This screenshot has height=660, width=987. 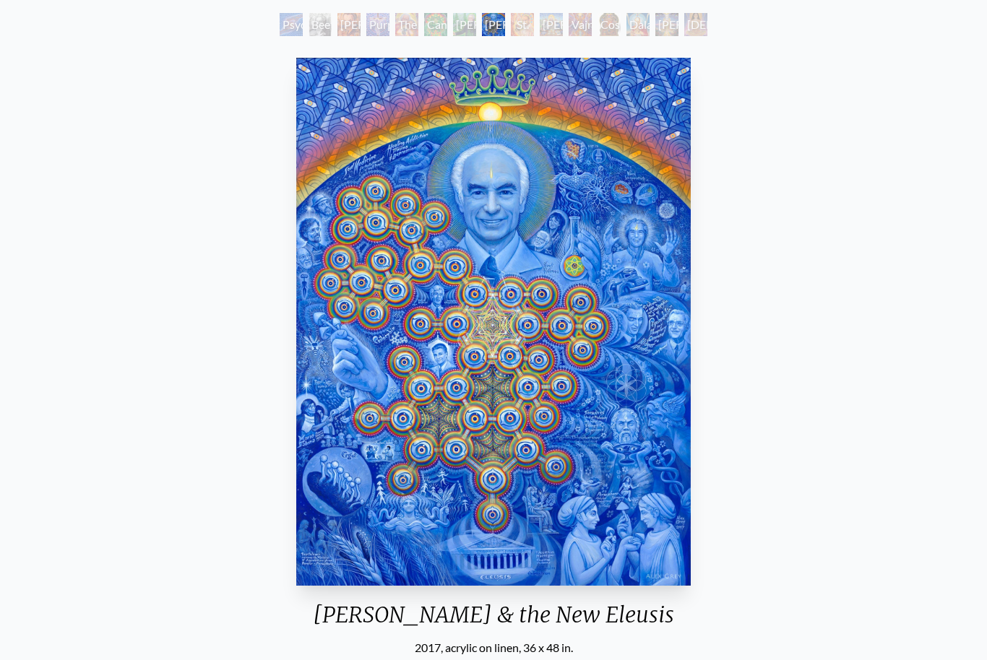 I want to click on div: Dalai Lama, so click(x=638, y=25).